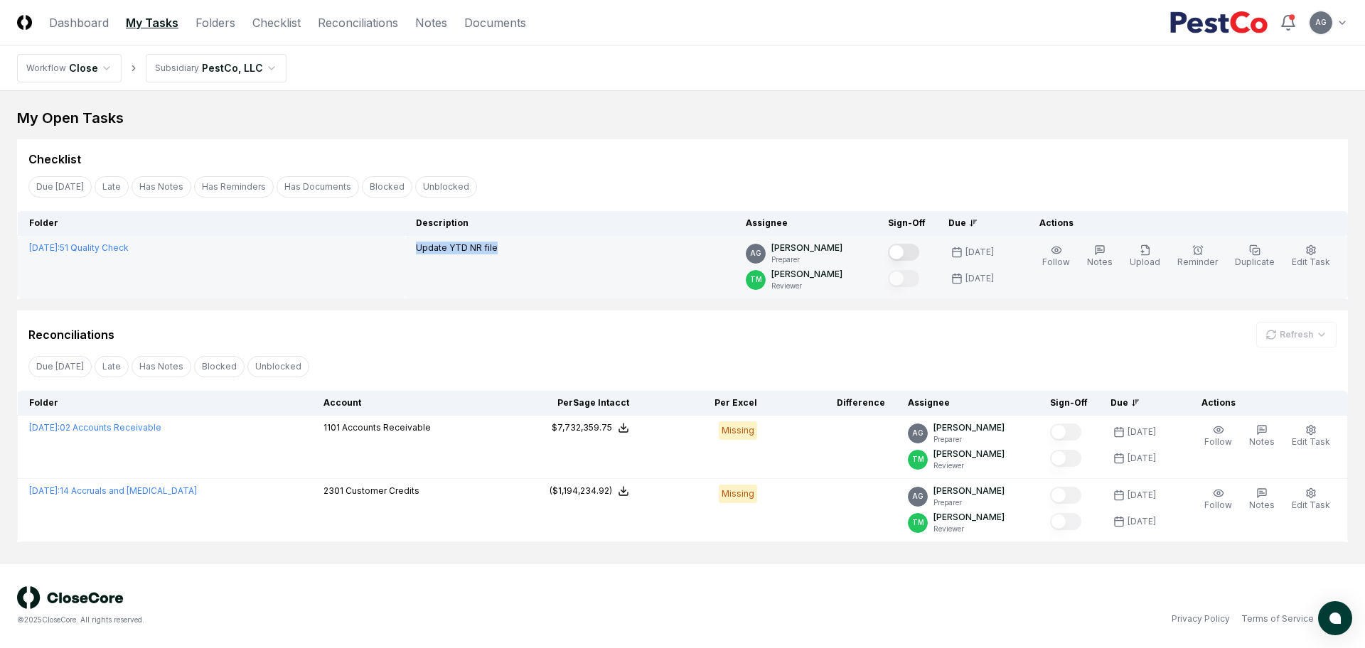 The height and width of the screenshot is (648, 1365). I want to click on a: Checklist, so click(277, 23).